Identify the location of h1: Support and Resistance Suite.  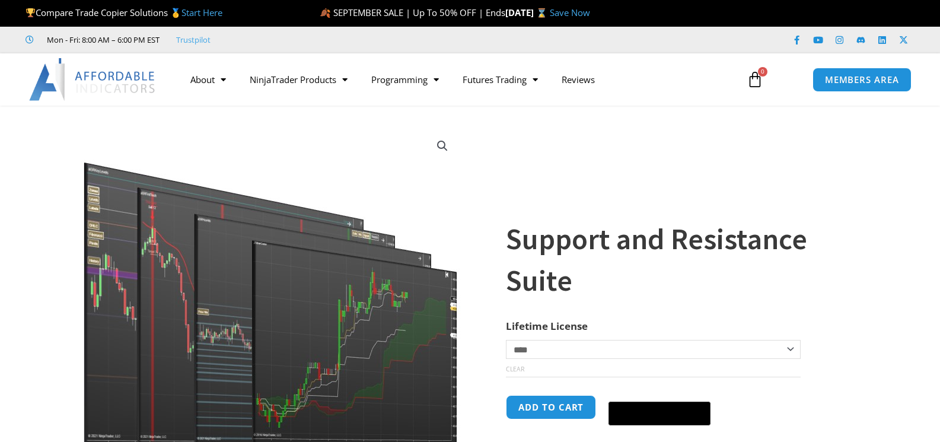
(679, 260).